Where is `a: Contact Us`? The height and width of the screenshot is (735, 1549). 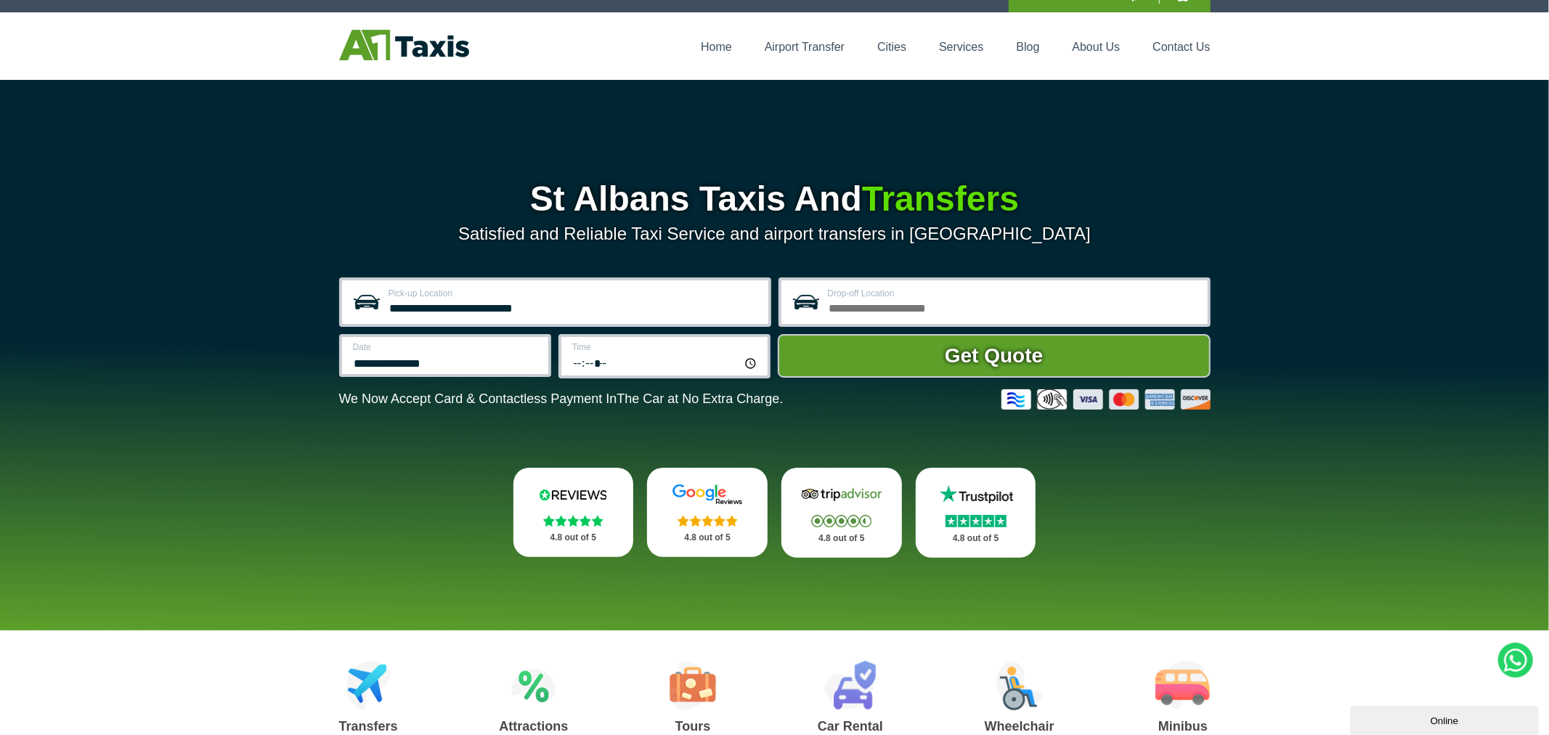 a: Contact Us is located at coordinates (1181, 46).